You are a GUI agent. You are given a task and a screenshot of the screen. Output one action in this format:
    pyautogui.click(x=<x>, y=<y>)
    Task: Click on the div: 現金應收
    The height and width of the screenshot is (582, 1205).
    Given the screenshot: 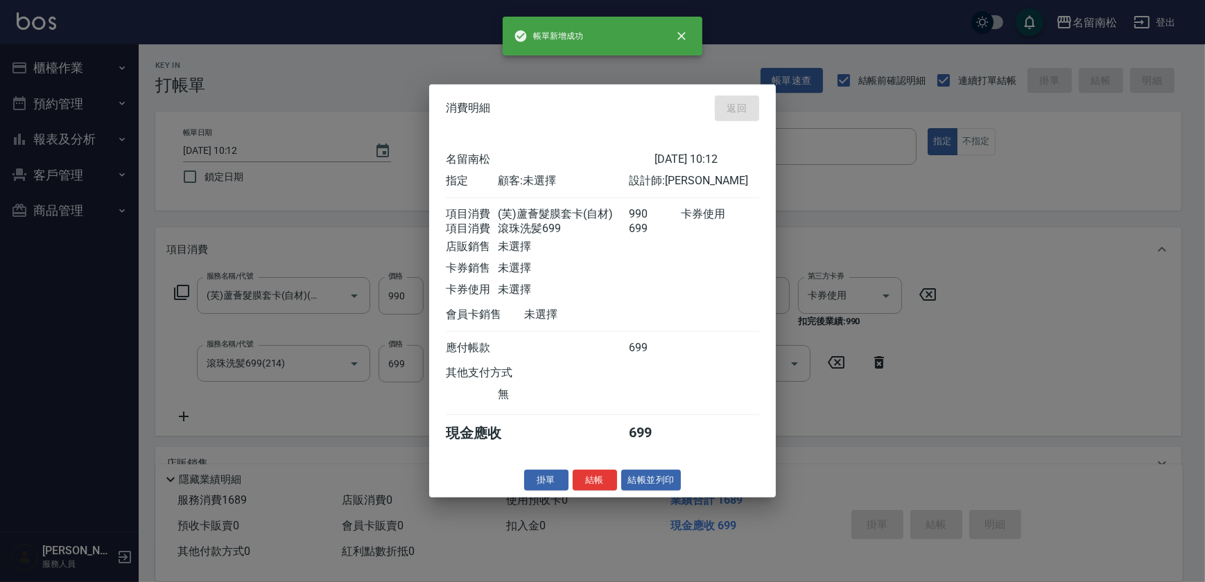 What is the action you would take?
    pyautogui.click(x=485, y=433)
    